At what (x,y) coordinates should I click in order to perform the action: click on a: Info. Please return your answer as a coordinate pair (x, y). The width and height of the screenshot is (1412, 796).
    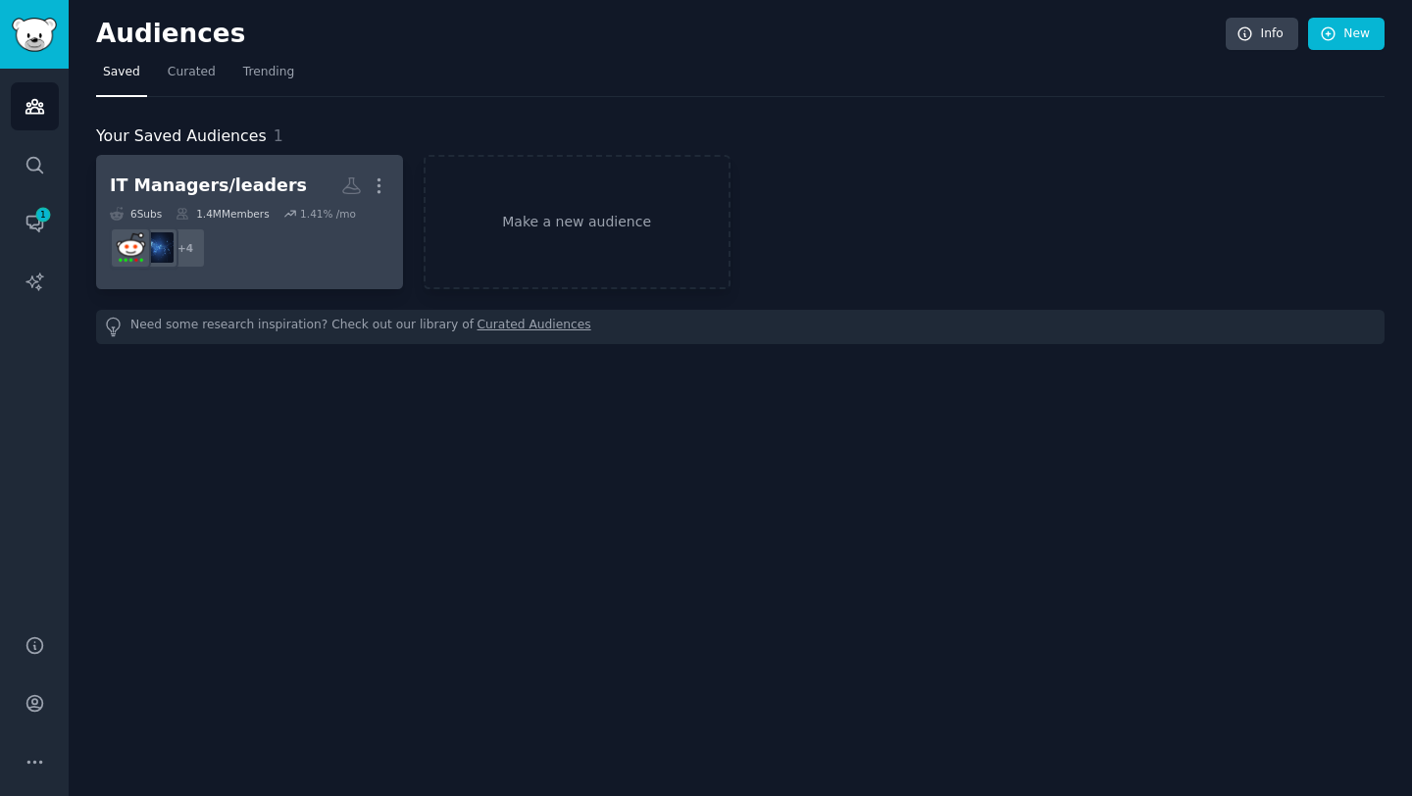
    Looking at the image, I should click on (1262, 34).